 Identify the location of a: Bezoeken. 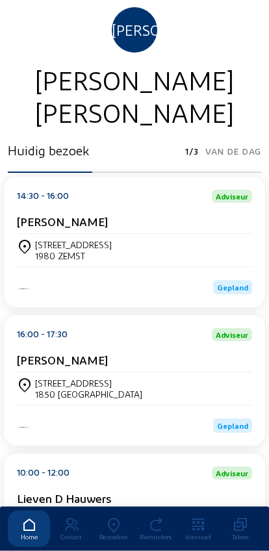
(113, 529).